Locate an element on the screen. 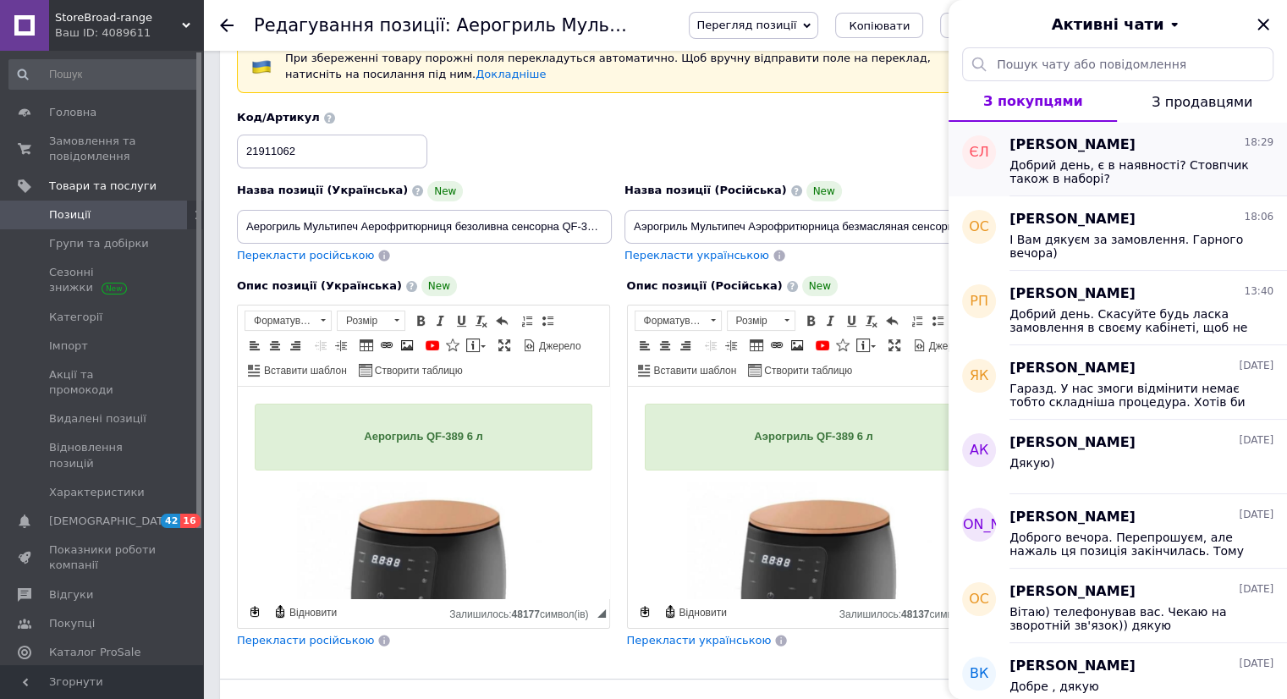  span: Каталог ProSale is located at coordinates (95, 652).